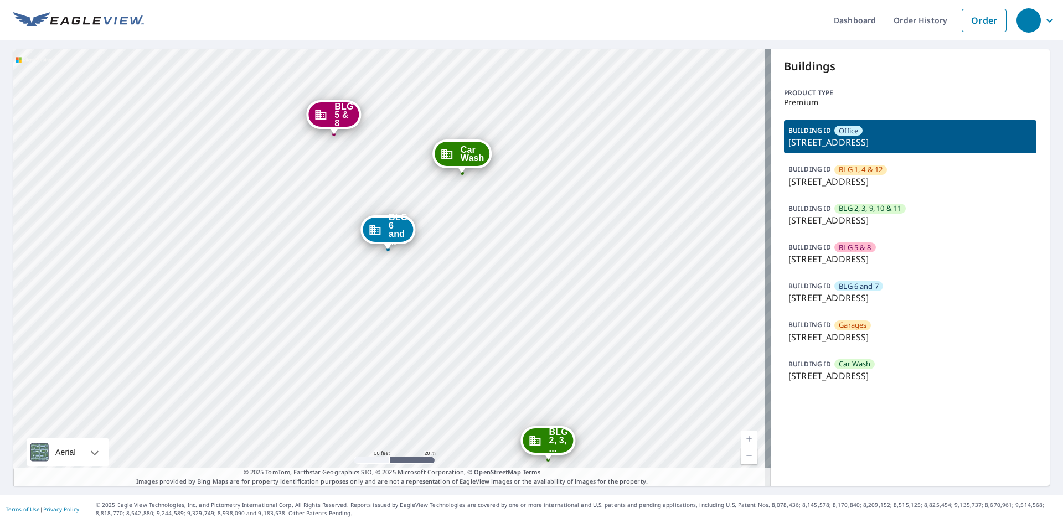 The width and height of the screenshot is (1063, 523). Describe the element at coordinates (23, 509) in the screenshot. I see `a: Terms of Use` at that location.